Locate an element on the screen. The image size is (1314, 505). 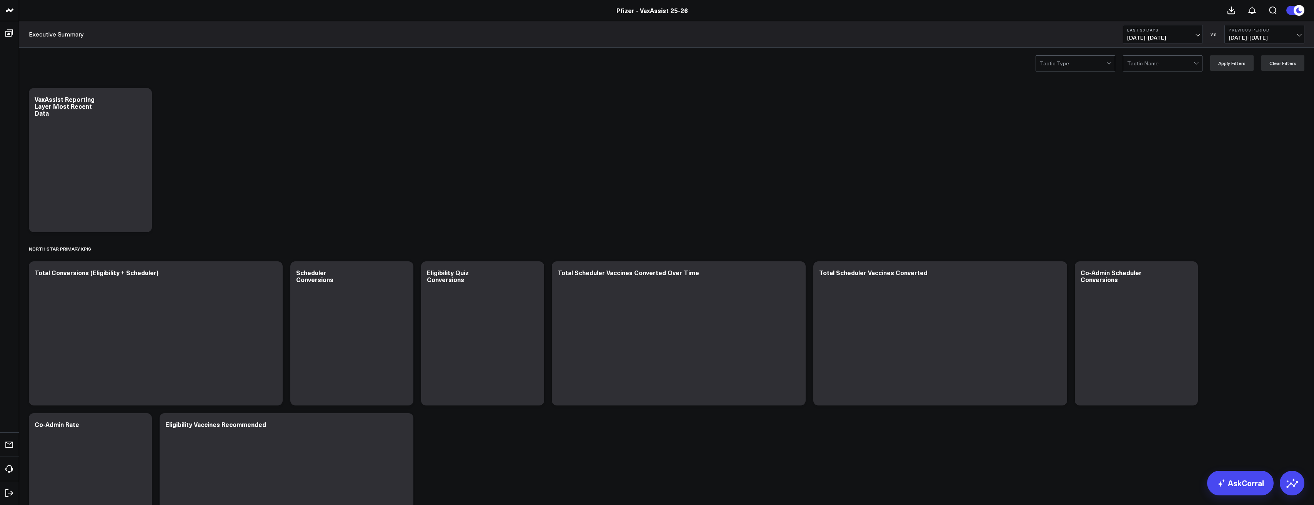
div: Total Scheduler Vaccines Converted is located at coordinates (873, 273).